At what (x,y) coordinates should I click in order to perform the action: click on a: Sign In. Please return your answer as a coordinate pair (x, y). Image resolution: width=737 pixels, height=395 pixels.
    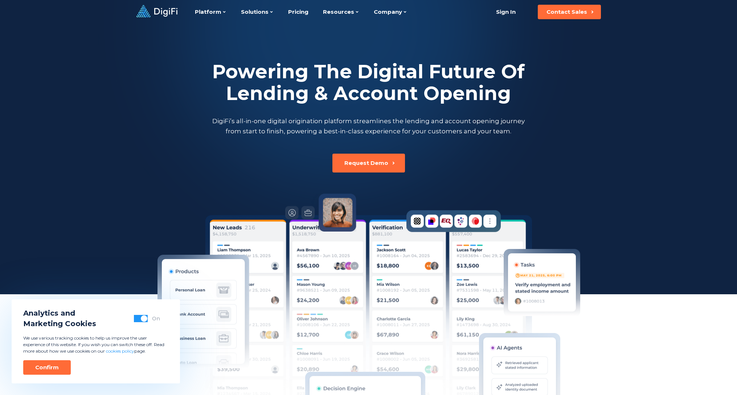
    Looking at the image, I should click on (506, 12).